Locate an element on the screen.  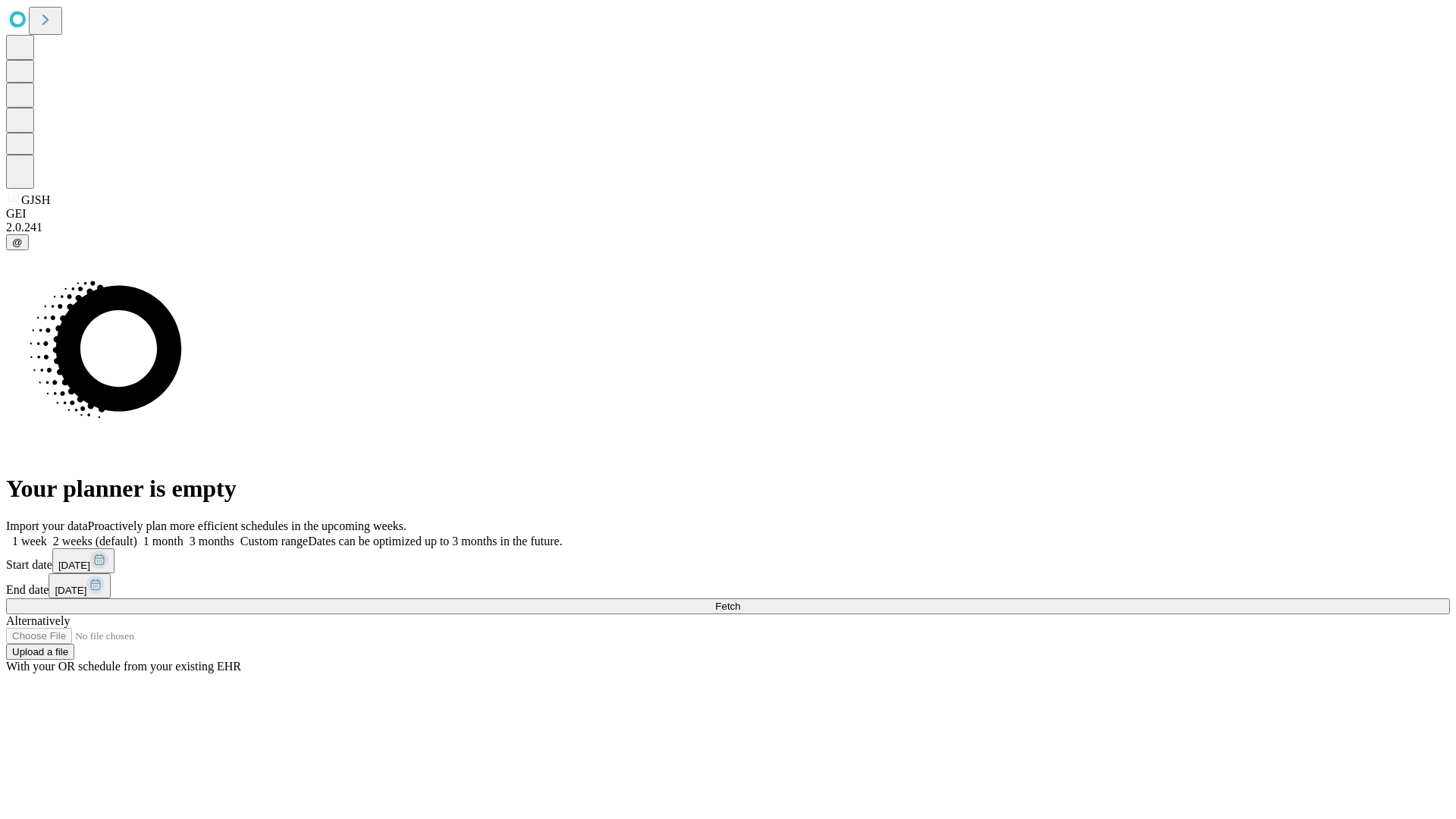
h1: Your planner is empty is located at coordinates (728, 489).